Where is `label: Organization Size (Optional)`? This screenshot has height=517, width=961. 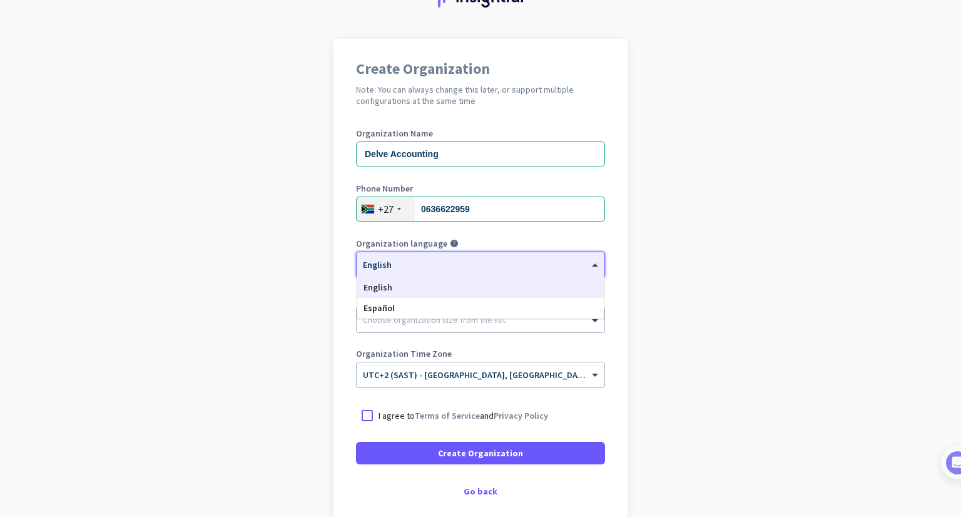 label: Organization Size (Optional) is located at coordinates (480, 298).